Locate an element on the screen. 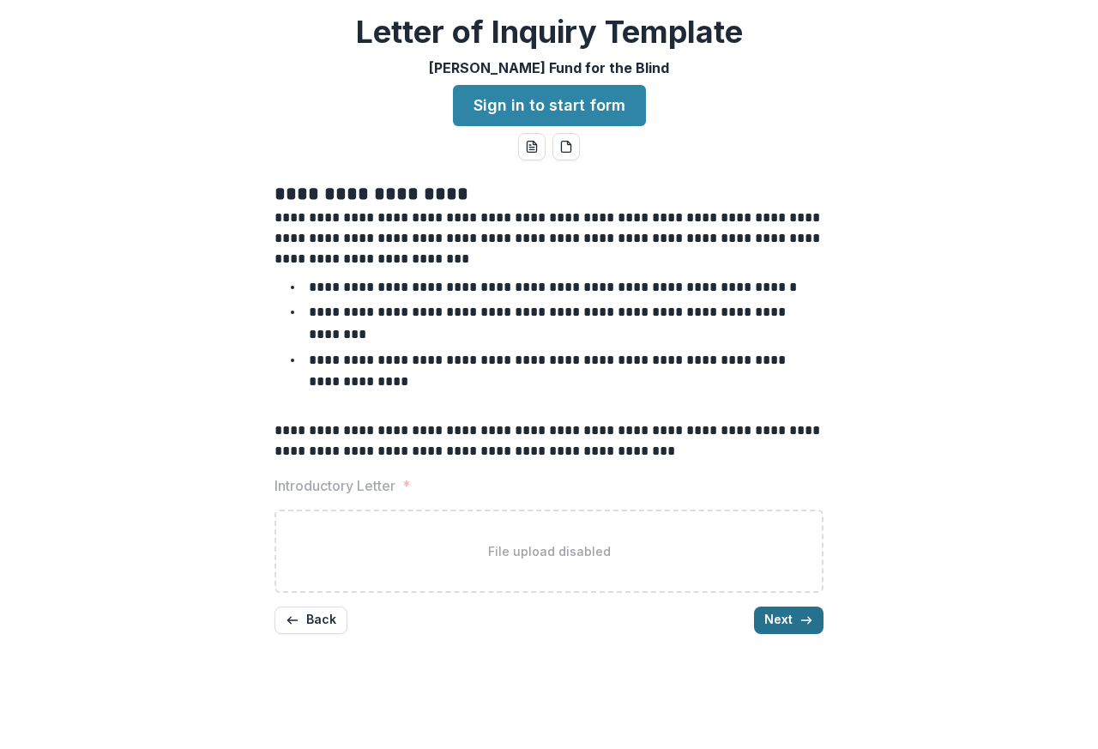 Image resolution: width=1098 pixels, height=749 pixels. h2: Letter of Inquiry Template is located at coordinates (549, 32).